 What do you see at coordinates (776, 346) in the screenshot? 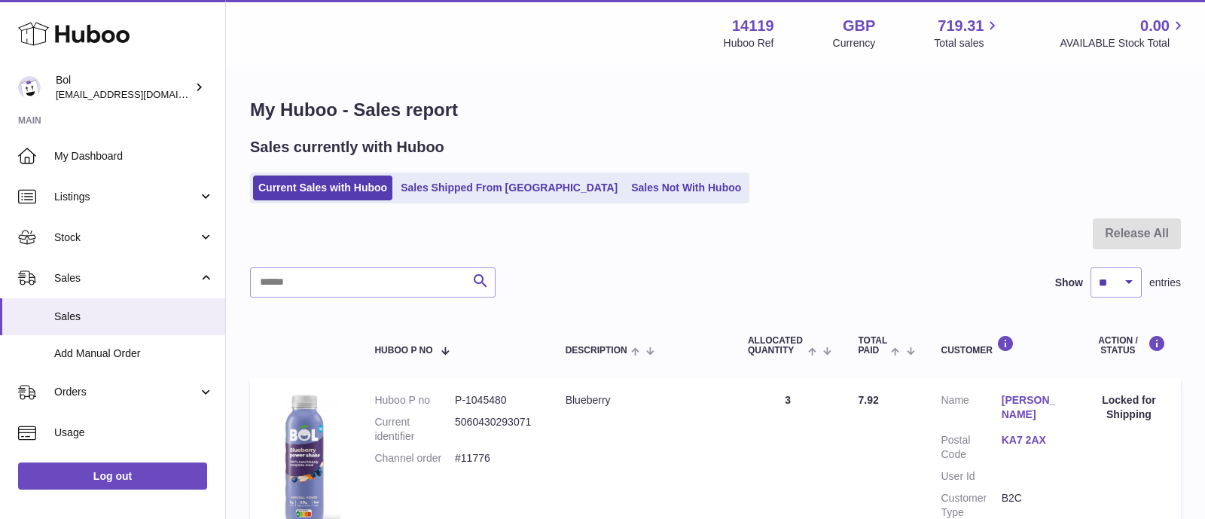
I see `span: ALLOCATED Quantity` at bounding box center [776, 346].